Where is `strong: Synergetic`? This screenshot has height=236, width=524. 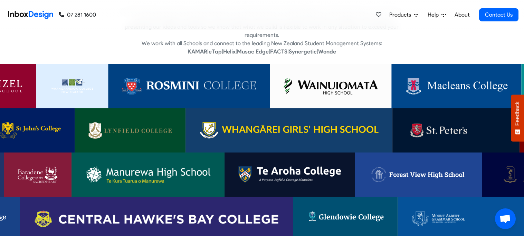
strong: Synergetic is located at coordinates (302, 51).